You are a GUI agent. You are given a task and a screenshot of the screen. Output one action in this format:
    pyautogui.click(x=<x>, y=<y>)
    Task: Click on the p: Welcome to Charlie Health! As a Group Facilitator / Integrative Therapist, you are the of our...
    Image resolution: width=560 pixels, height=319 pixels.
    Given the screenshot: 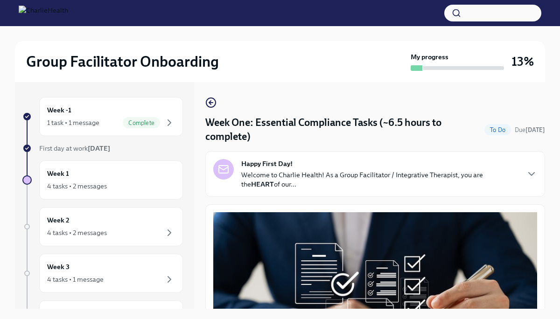 What is the action you would take?
    pyautogui.click(x=380, y=180)
    